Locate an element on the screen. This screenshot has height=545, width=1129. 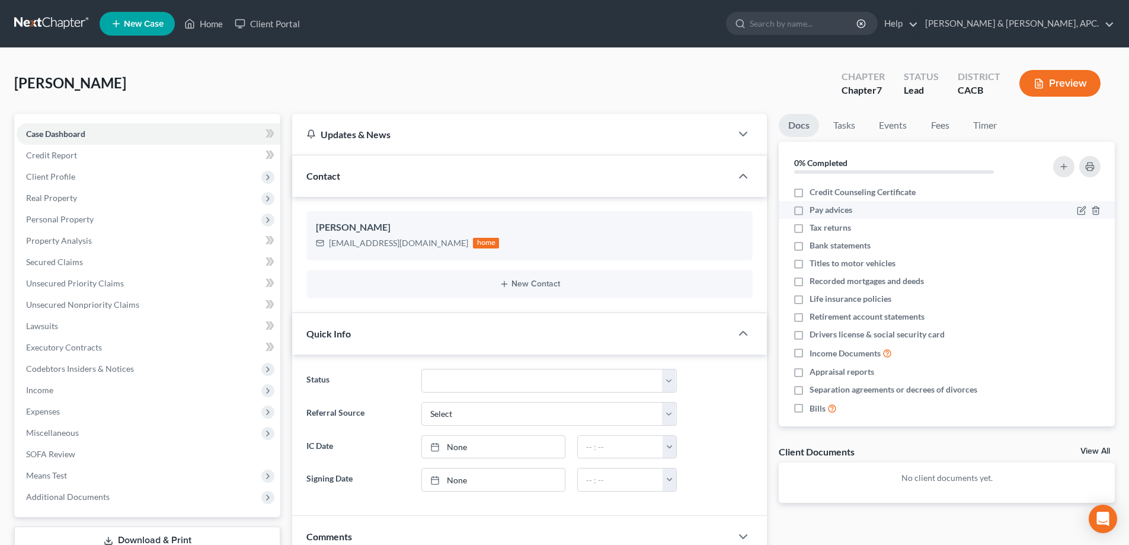
a: Property Analysis is located at coordinates (148, 241).